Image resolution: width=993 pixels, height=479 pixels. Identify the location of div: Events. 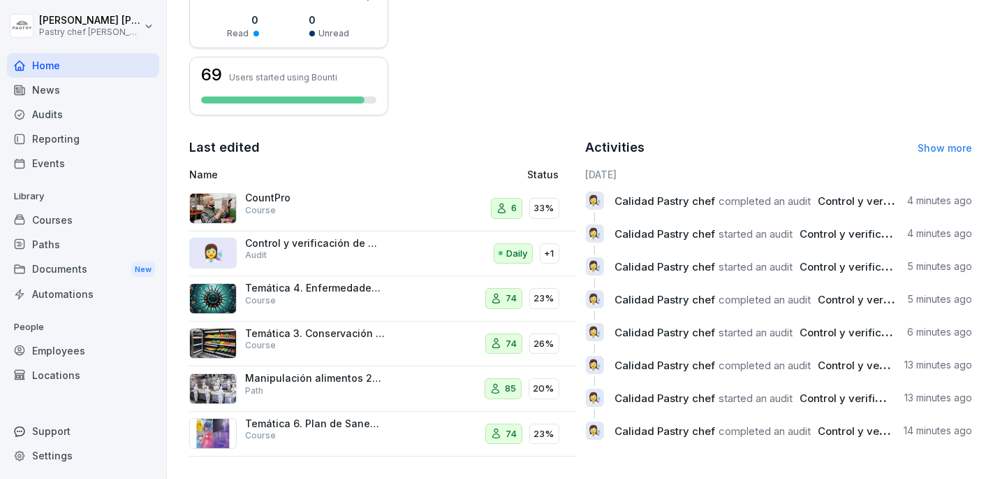
(83, 163).